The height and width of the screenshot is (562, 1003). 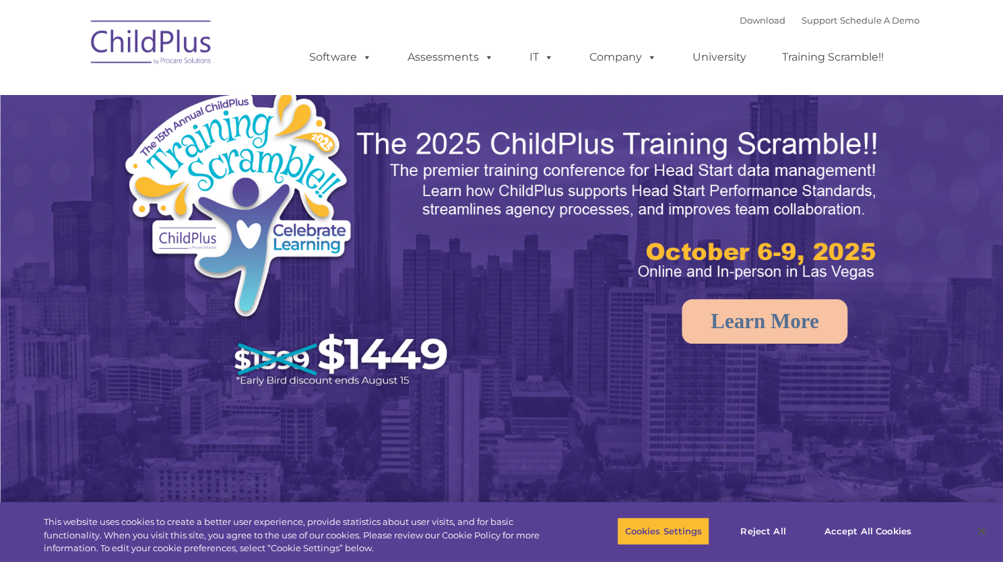 I want to click on a: Download, so click(x=762, y=20).